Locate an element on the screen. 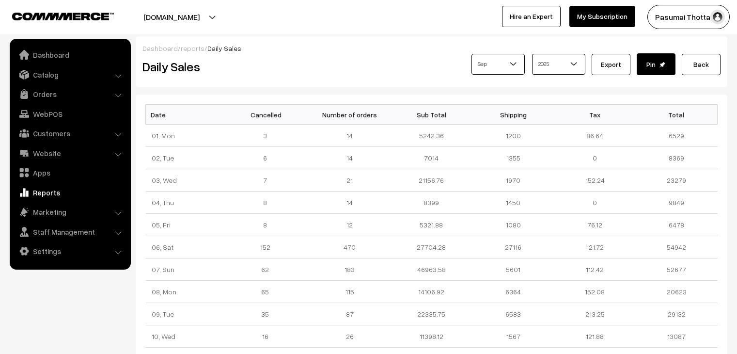 The image size is (737, 354). th: Date is located at coordinates (186, 114).